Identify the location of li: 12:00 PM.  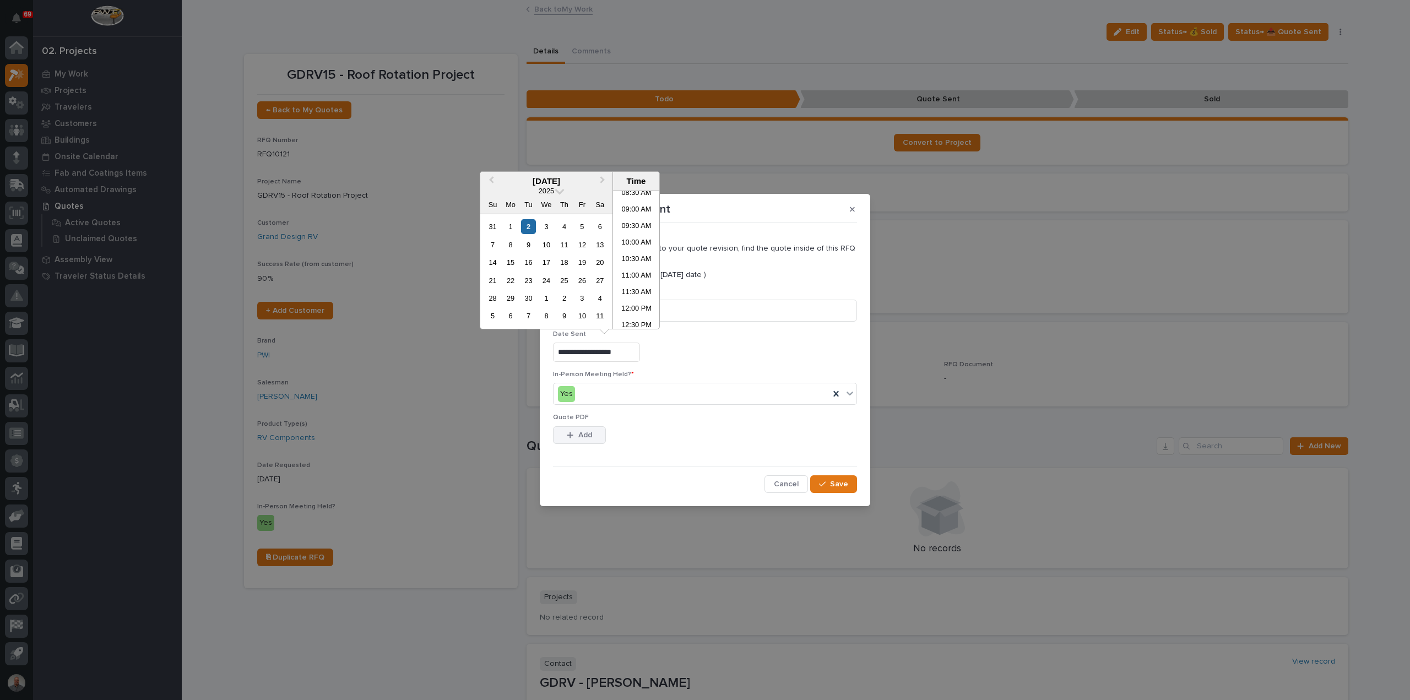
(636, 309).